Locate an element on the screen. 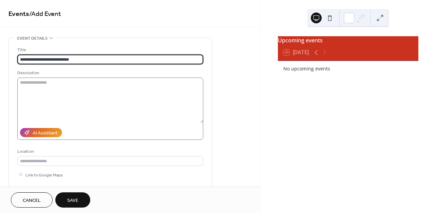  div: AI Assistant is located at coordinates (45, 133).